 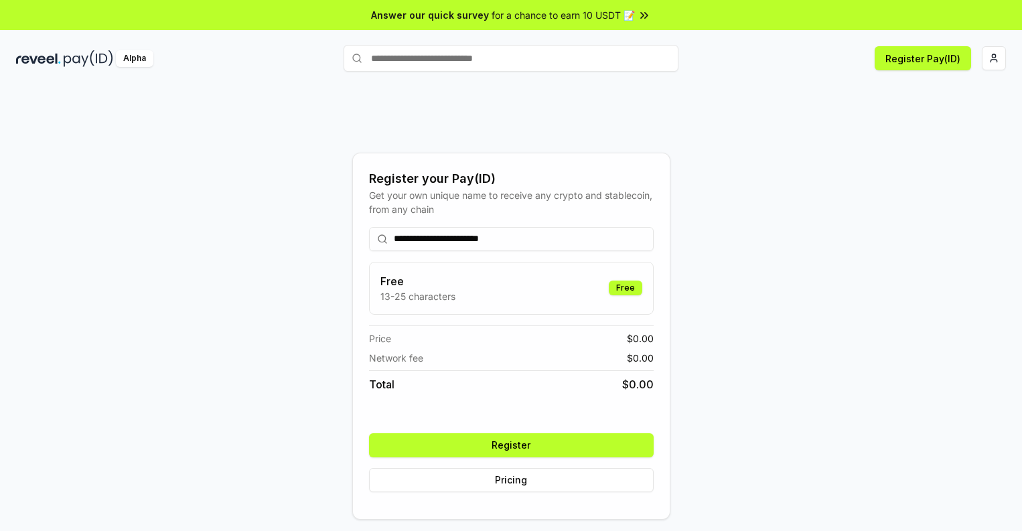 What do you see at coordinates (923, 58) in the screenshot?
I see `button: Register Pay(ID)` at bounding box center [923, 58].